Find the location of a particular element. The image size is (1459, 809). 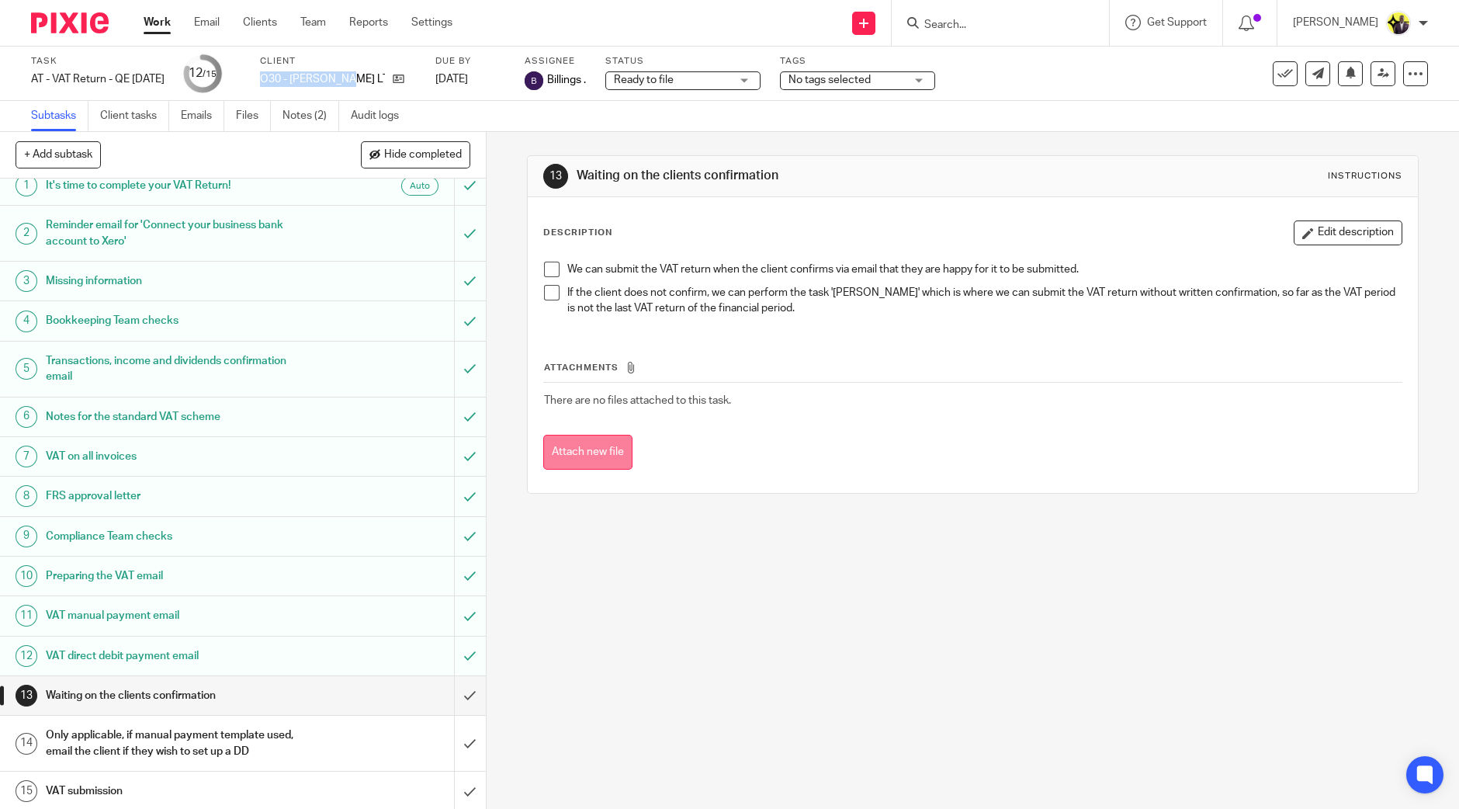

div: Instructions is located at coordinates (1365, 176).